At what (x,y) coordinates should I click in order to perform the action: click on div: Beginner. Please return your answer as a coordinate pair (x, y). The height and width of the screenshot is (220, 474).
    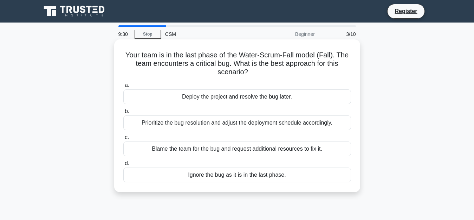
    Looking at the image, I should click on (288, 34).